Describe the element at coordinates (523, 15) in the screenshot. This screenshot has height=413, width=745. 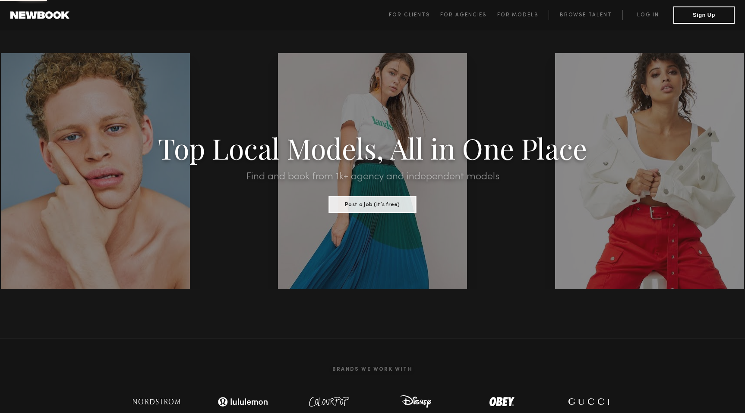
I see `a: For Models` at that location.